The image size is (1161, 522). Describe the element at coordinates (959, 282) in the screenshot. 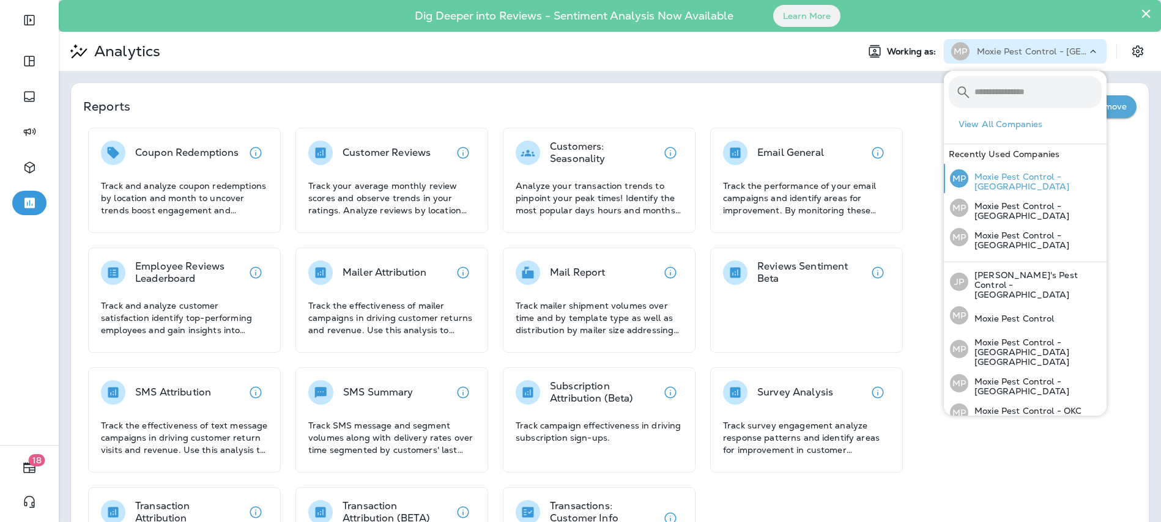

I see `div: JP` at that location.